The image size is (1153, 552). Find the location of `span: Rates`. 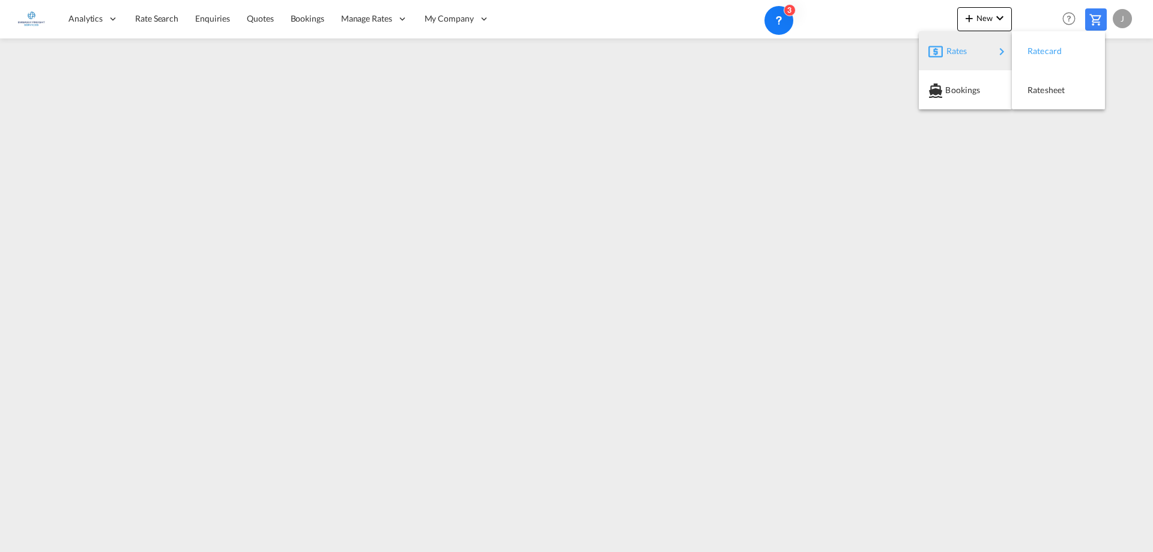

span: Rates is located at coordinates (954, 51).